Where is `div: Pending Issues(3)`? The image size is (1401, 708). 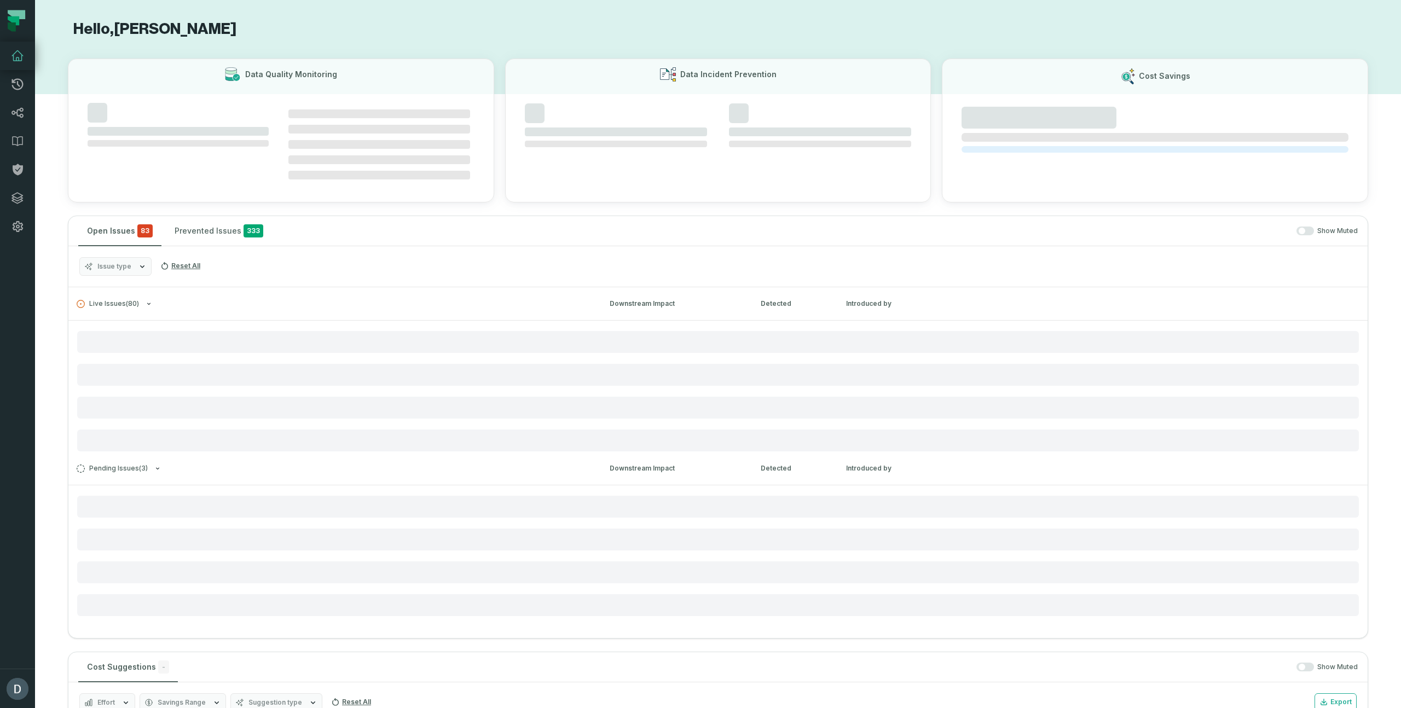 div: Pending Issues(3) is located at coordinates (718, 551).